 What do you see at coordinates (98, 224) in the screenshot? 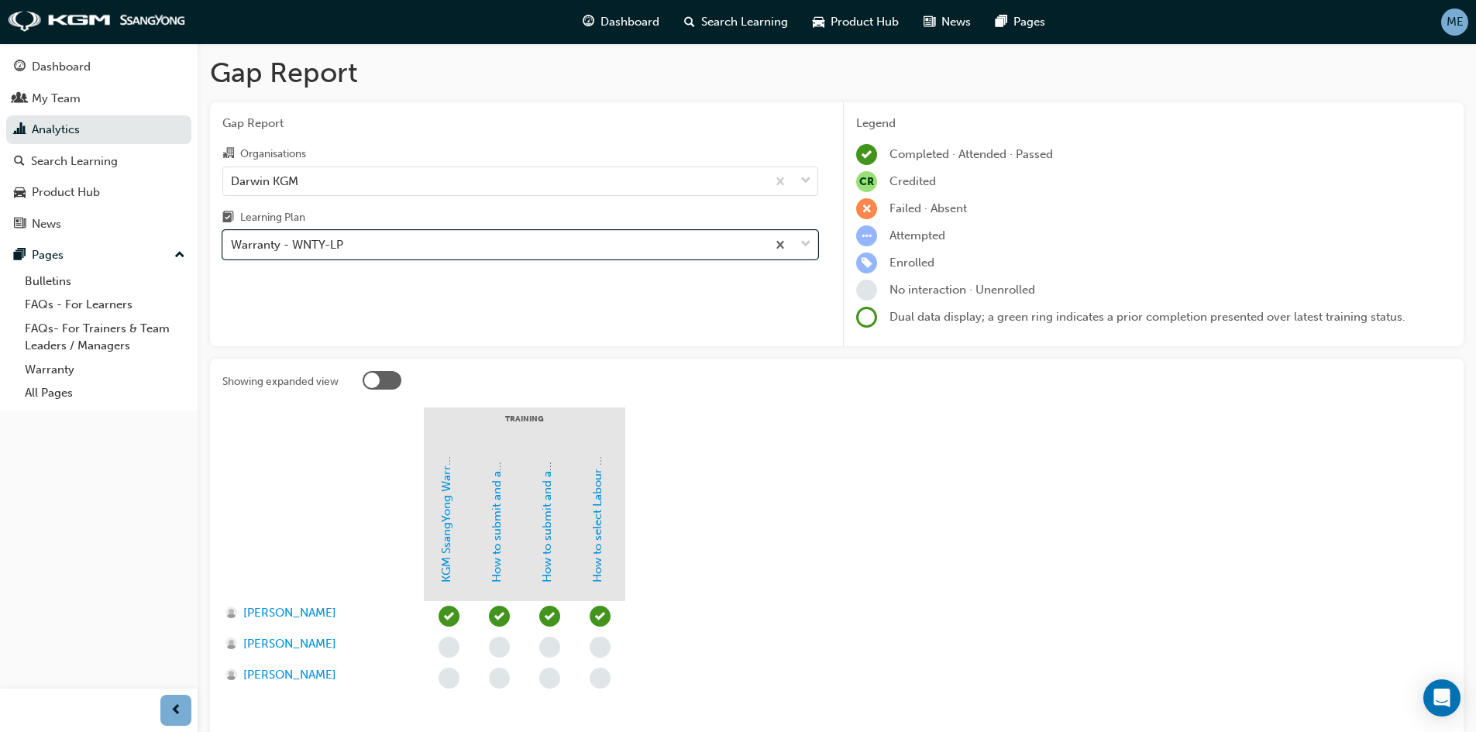
I see `a: News` at bounding box center [98, 224].